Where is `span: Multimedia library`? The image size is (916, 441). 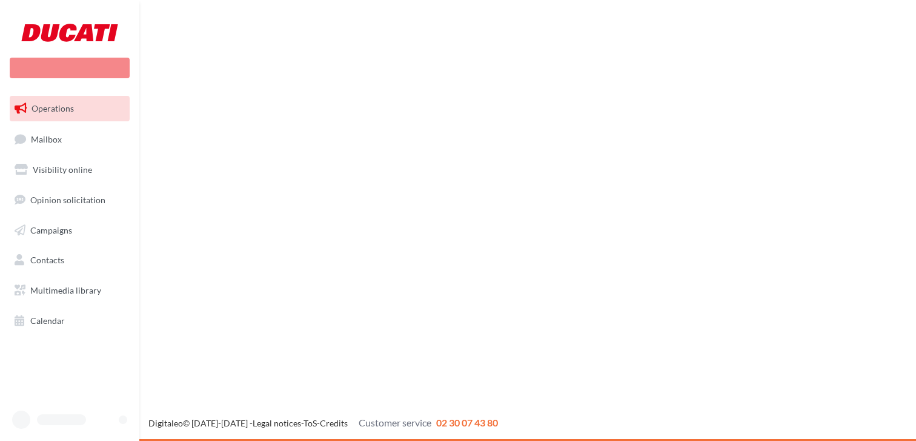
span: Multimedia library is located at coordinates (65, 290).